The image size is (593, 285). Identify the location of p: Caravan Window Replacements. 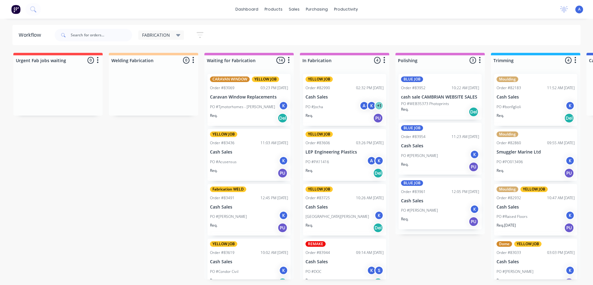
(249, 97).